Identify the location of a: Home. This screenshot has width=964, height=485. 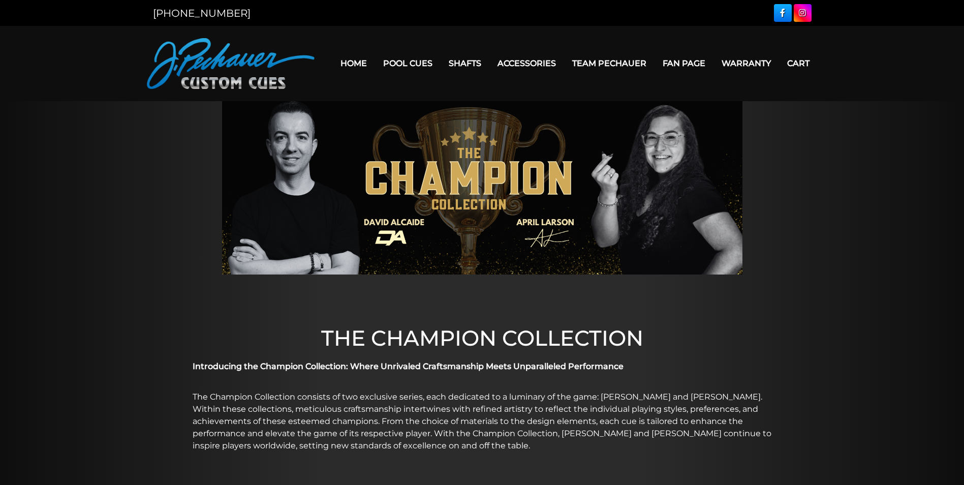
(354, 63).